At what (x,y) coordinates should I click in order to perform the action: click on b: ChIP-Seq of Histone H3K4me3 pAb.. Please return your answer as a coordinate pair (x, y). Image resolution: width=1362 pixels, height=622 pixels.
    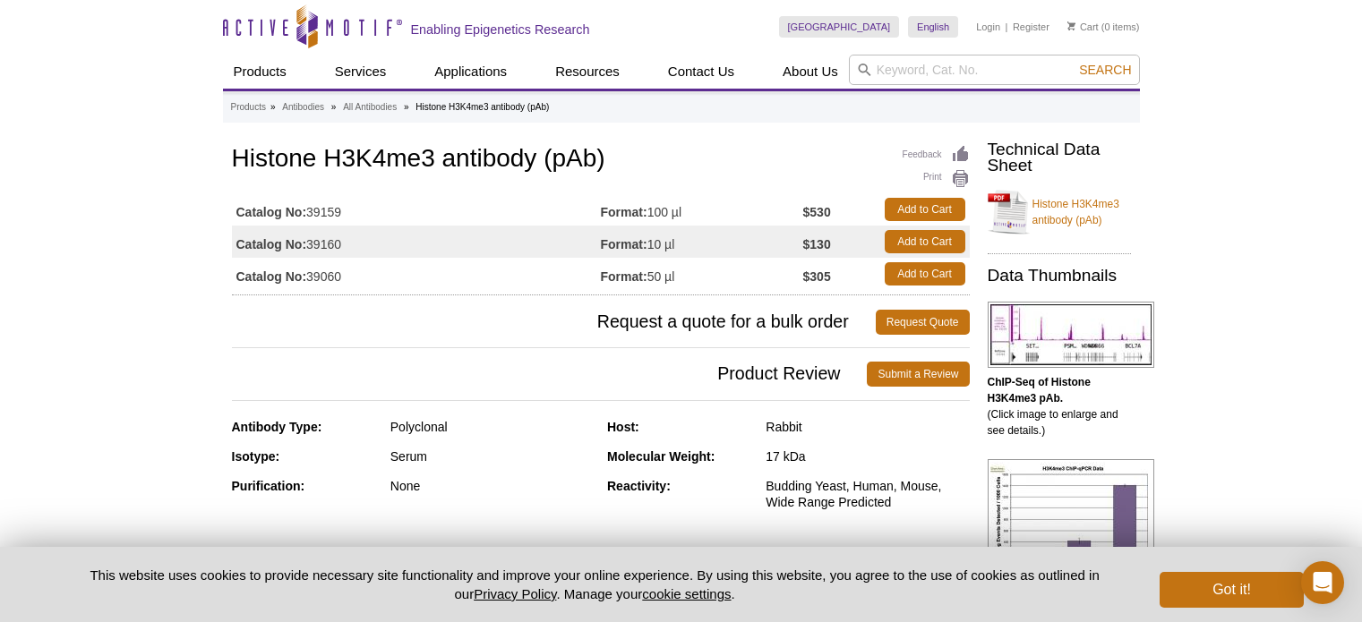
    Looking at the image, I should click on (1039, 390).